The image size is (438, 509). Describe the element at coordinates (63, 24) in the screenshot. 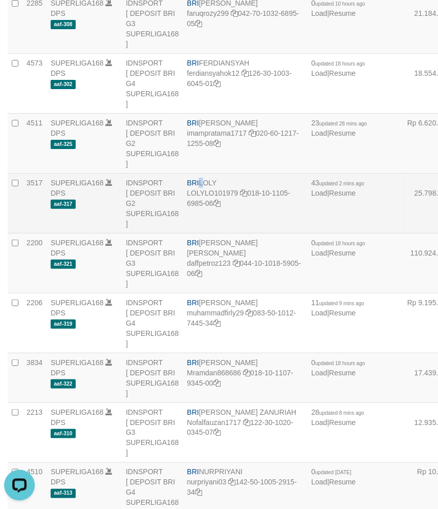

I see `span: aaf-308` at that location.